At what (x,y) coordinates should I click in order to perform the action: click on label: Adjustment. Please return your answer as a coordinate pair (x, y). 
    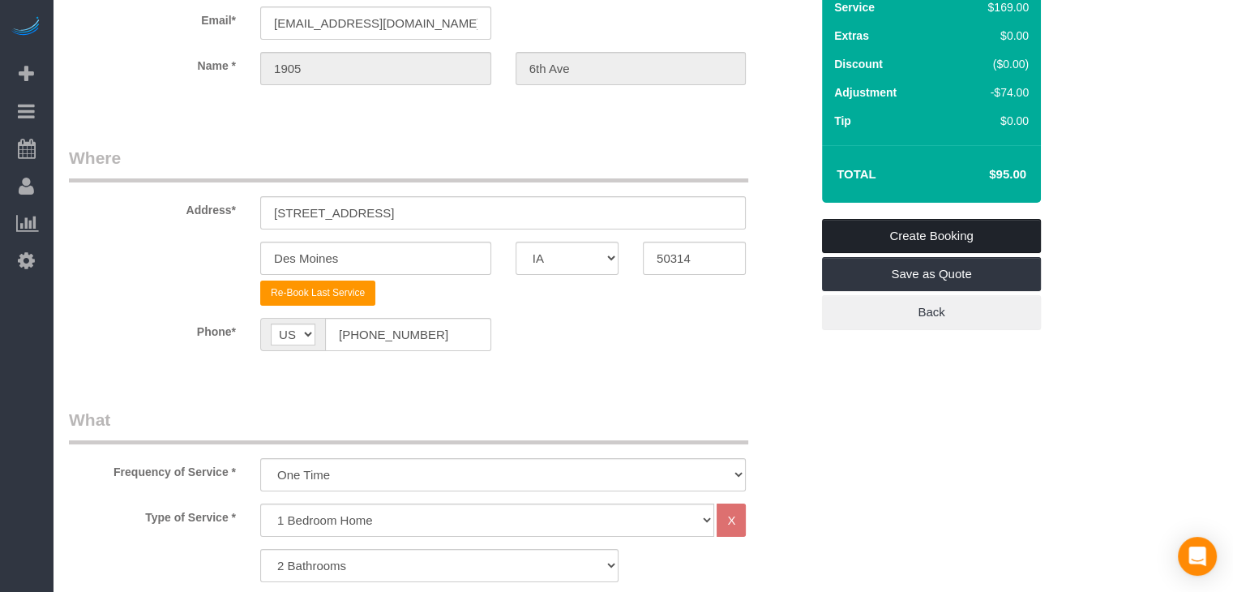
    Looking at the image, I should click on (865, 92).